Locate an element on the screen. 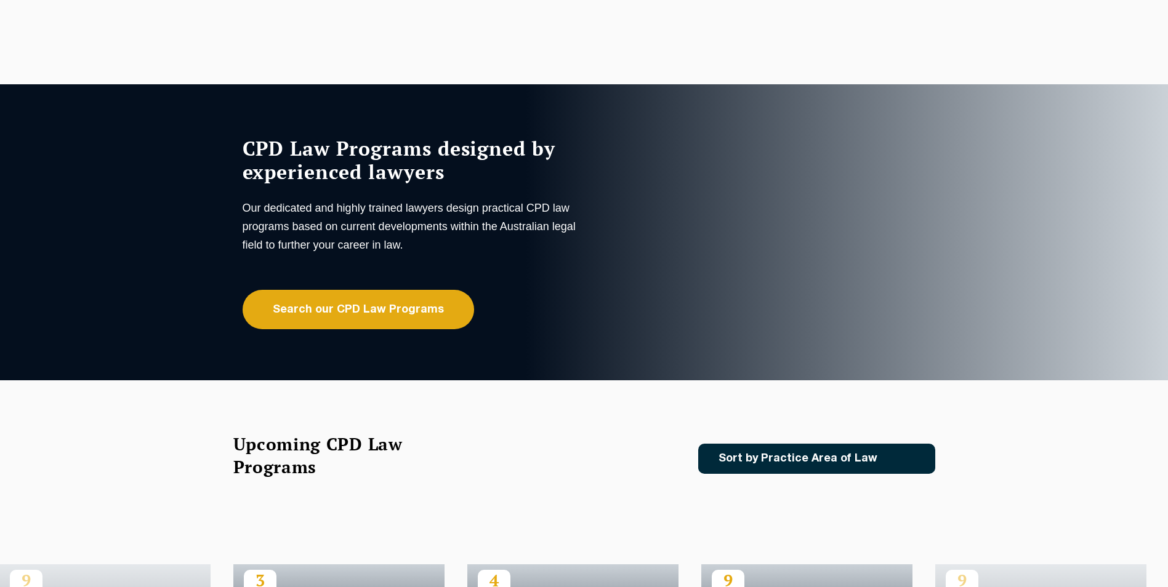 The image size is (1168, 587). img: Icon is located at coordinates (904, 459).